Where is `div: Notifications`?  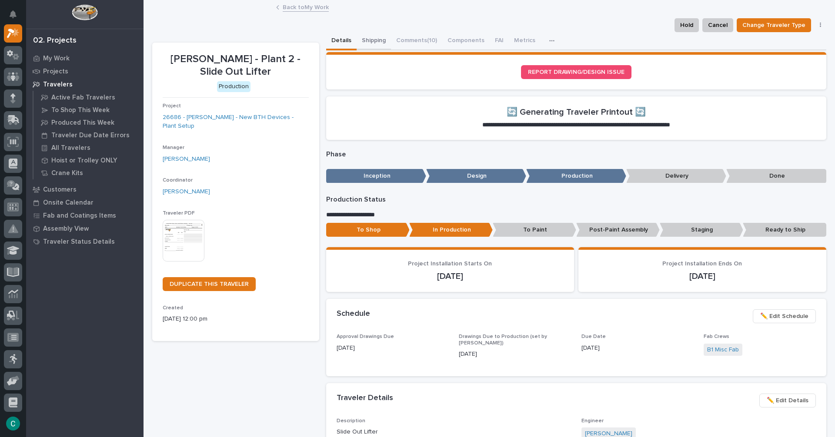
div: Notifications is located at coordinates (17, 17).